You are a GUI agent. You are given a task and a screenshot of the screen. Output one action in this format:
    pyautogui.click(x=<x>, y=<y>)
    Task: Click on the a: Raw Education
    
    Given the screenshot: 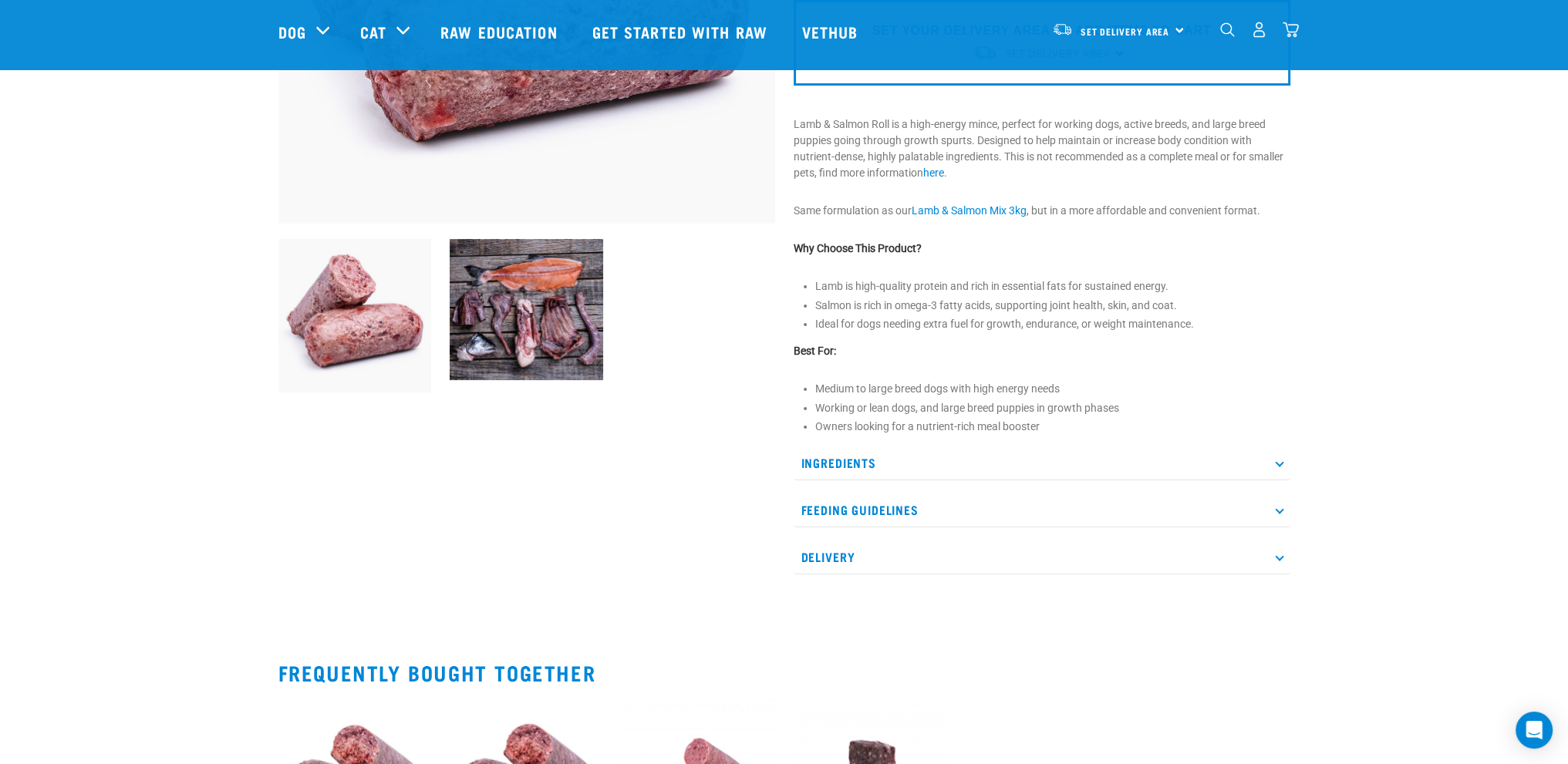 What is the action you would take?
    pyautogui.click(x=500, y=32)
    